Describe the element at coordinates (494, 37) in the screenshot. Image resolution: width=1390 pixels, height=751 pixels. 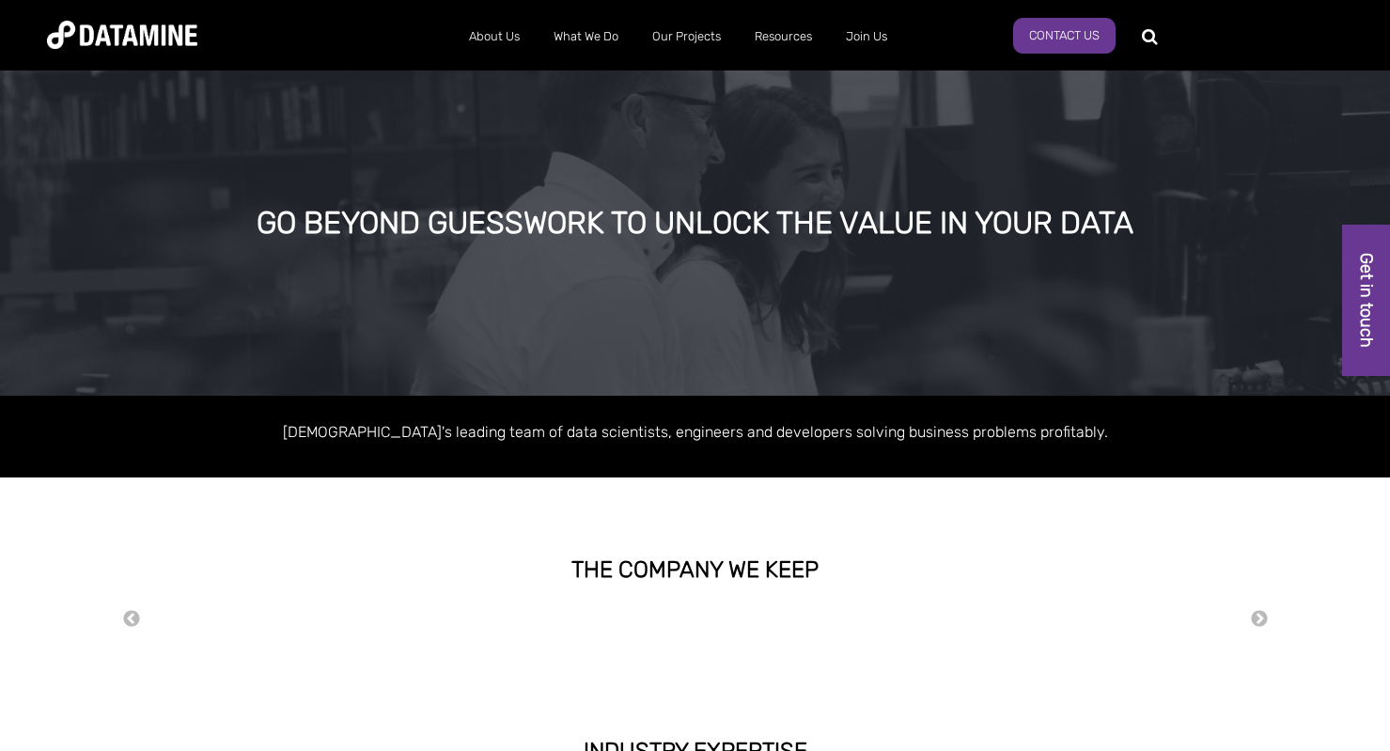
I see `a: About Us` at that location.